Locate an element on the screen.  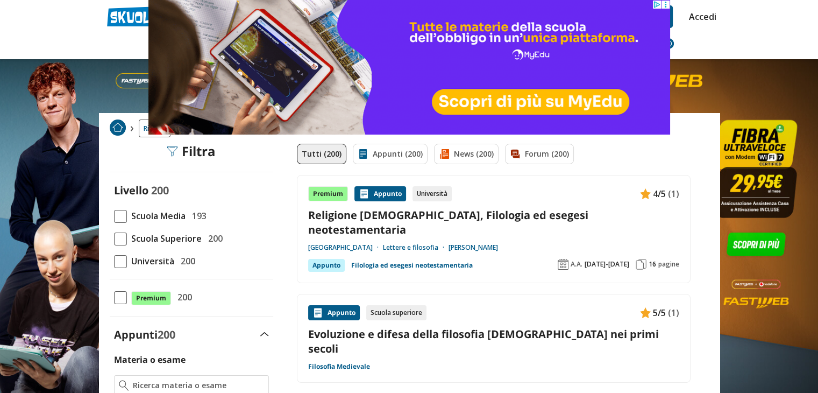
a: Ricerca is located at coordinates (154, 128).